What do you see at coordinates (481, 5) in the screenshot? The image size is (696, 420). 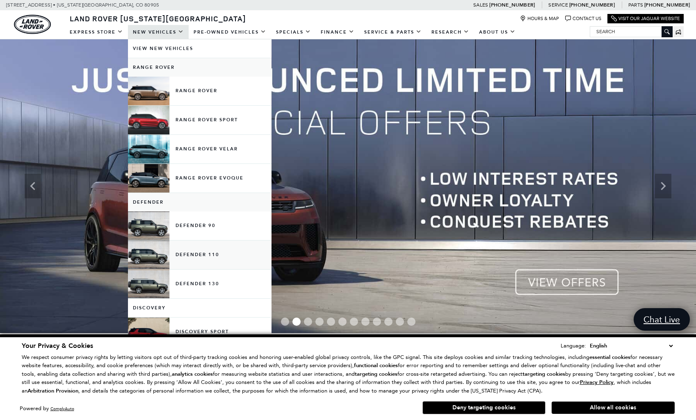 I see `span: Sales` at bounding box center [481, 5].